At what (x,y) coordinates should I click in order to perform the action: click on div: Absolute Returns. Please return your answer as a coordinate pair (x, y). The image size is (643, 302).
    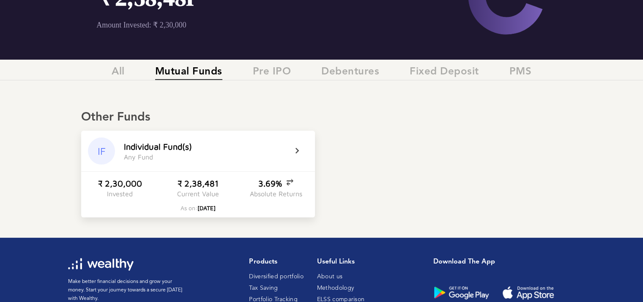
    Looking at the image, I should click on (276, 194).